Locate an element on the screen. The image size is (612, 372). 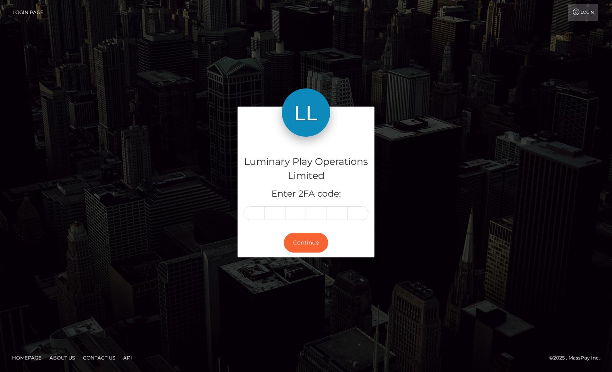
button: Continue is located at coordinates (306, 243).